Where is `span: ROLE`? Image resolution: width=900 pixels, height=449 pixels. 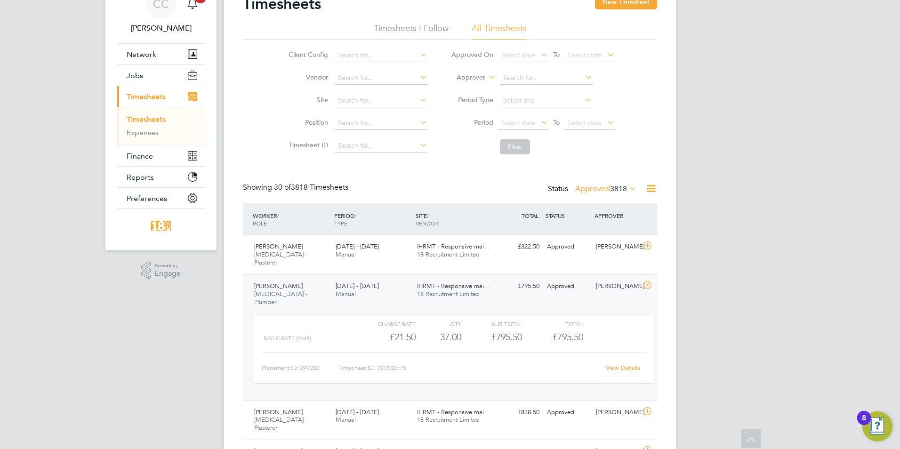
span: ROLE is located at coordinates (260, 223).